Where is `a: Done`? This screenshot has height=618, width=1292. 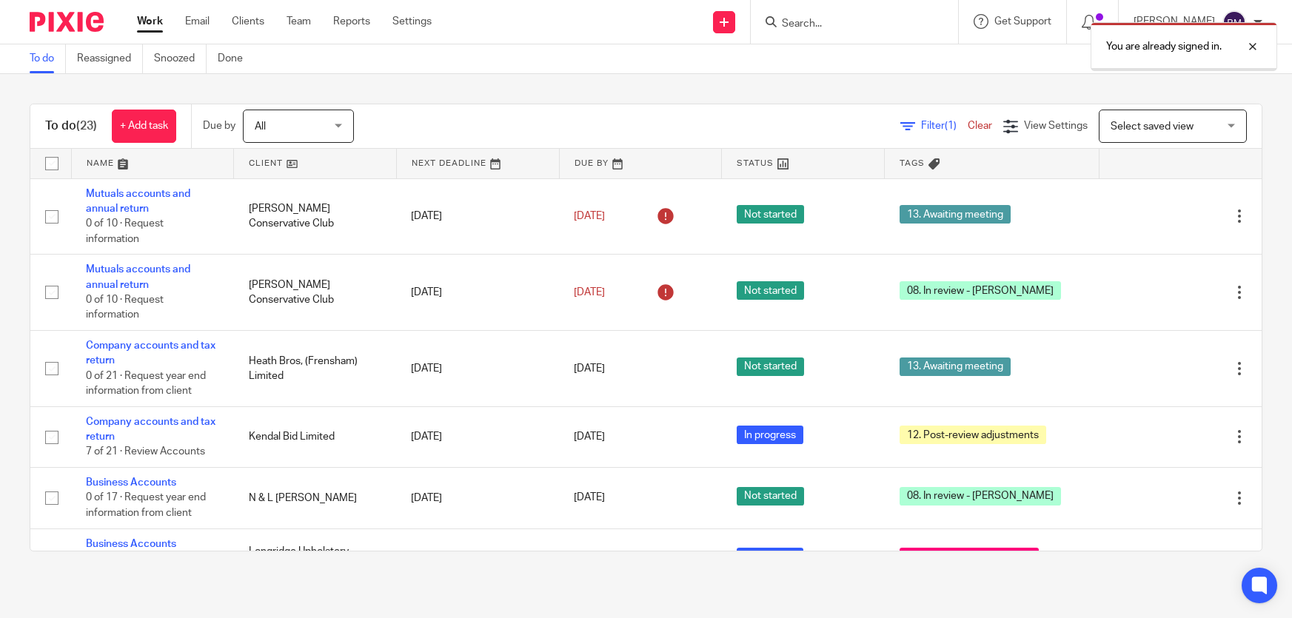 a: Done is located at coordinates (235, 58).